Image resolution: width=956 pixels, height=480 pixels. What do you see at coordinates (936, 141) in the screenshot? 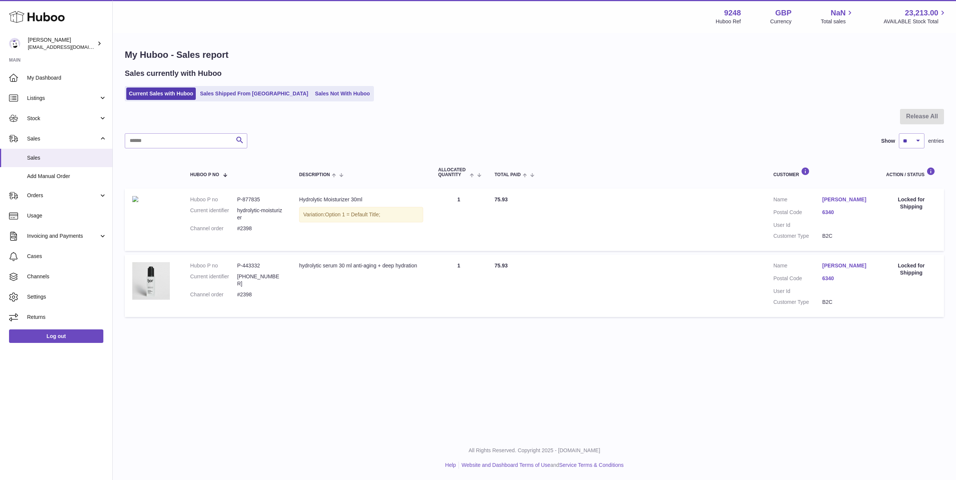
I see `span: entries` at bounding box center [936, 141].